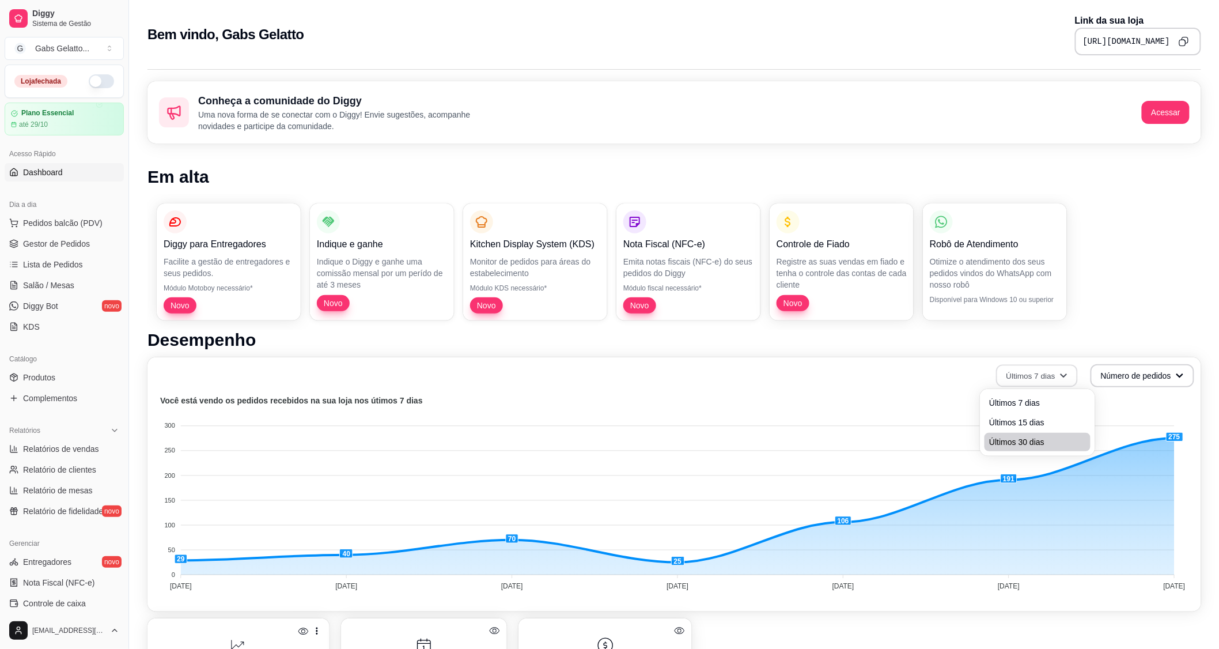  What do you see at coordinates (674, 340) in the screenshot?
I see `h1: Desempenho` at bounding box center [674, 340].